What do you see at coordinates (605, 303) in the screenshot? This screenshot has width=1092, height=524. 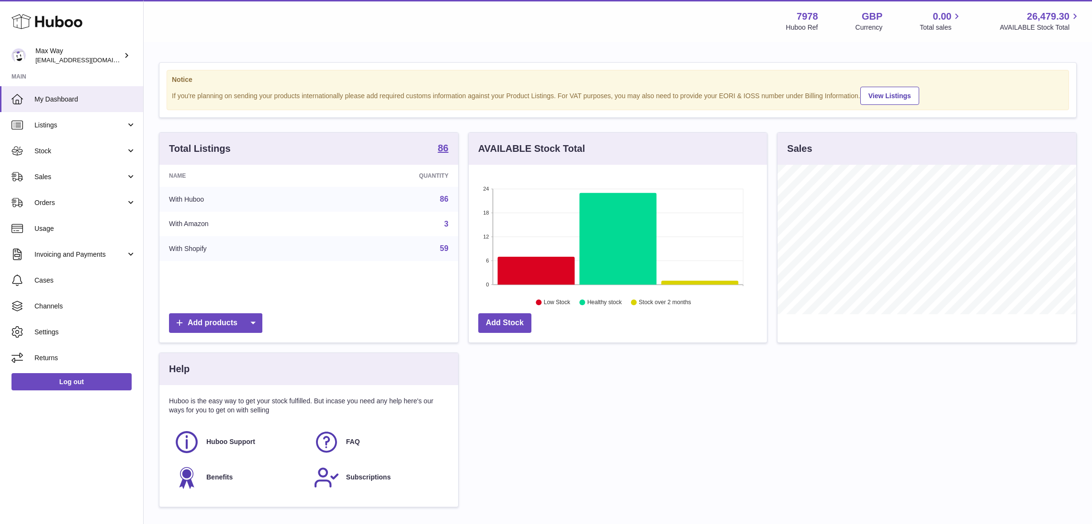 I see `text: Healthy stock` at bounding box center [605, 303].